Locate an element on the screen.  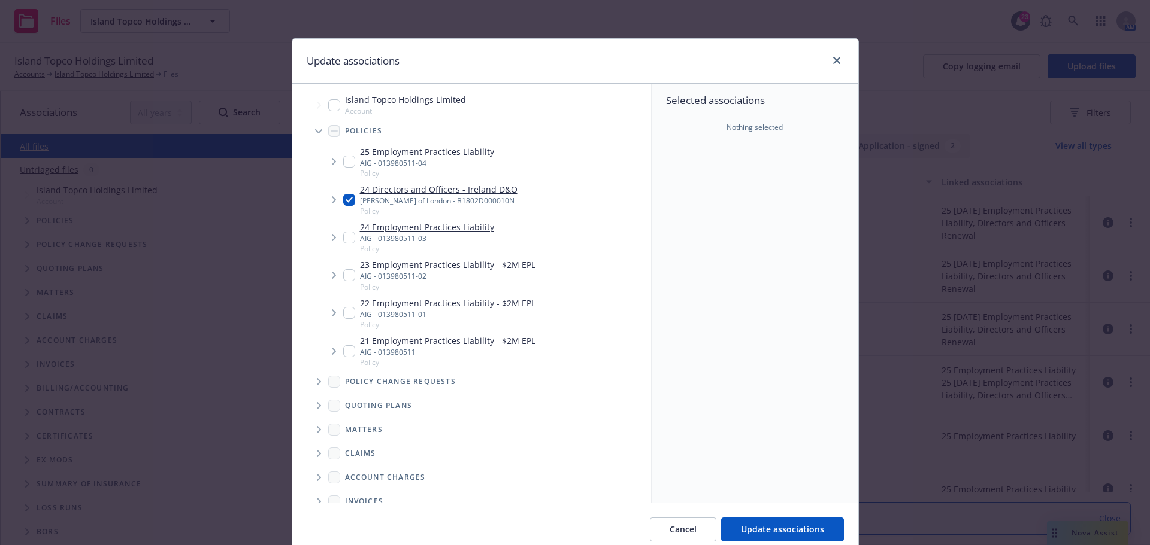
span: Nothing selected is located at coordinates (754, 128).